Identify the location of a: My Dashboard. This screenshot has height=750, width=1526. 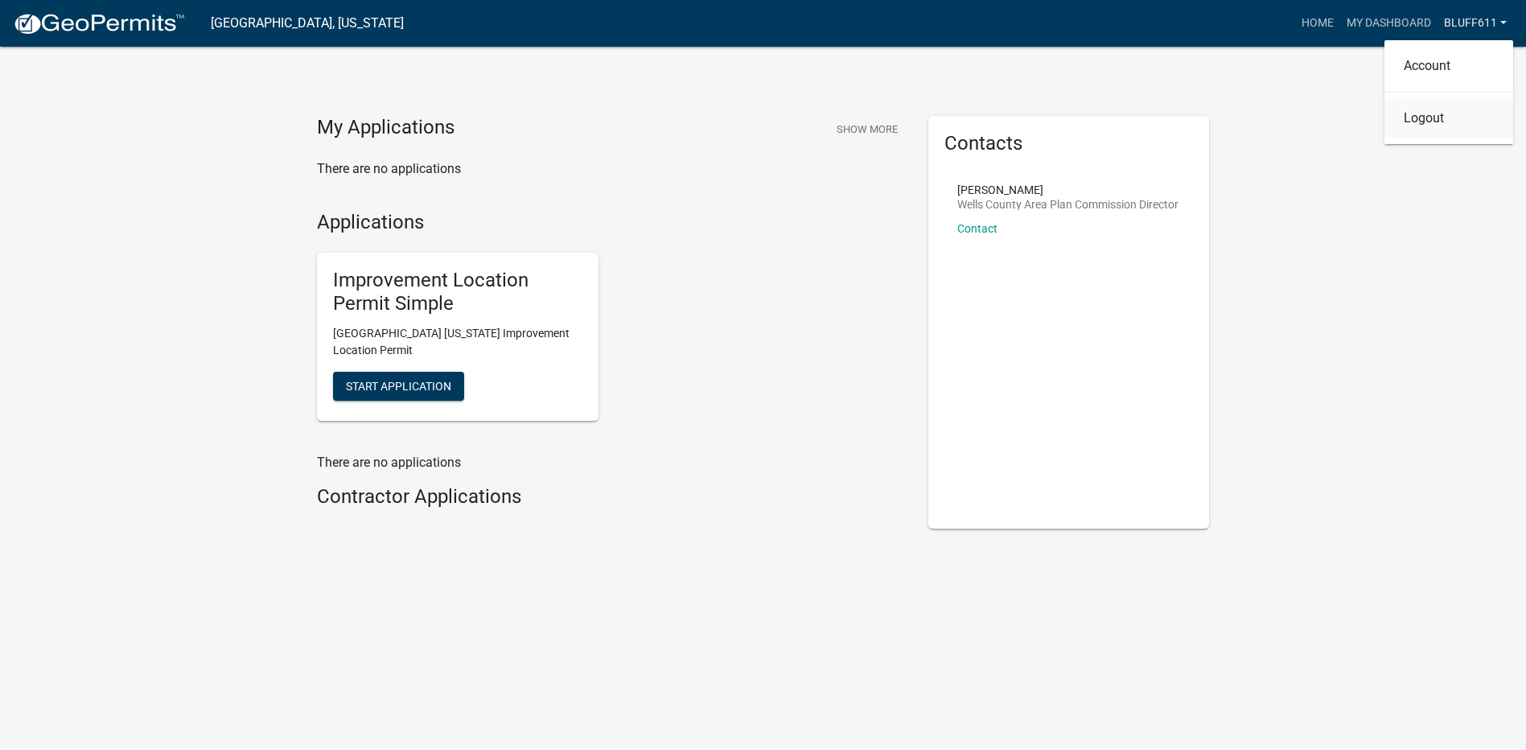
(1389, 23).